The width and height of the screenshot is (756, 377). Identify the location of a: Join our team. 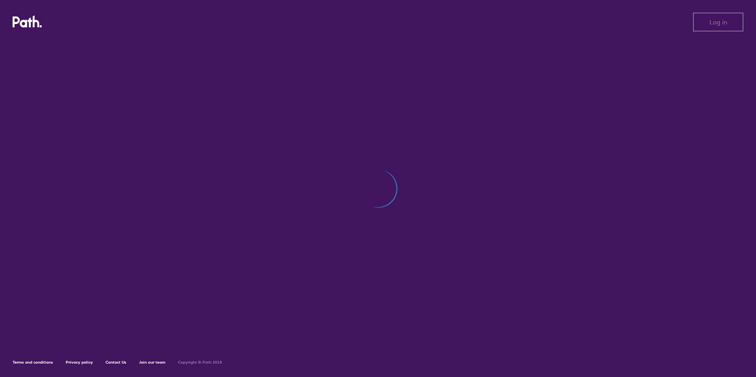
(152, 362).